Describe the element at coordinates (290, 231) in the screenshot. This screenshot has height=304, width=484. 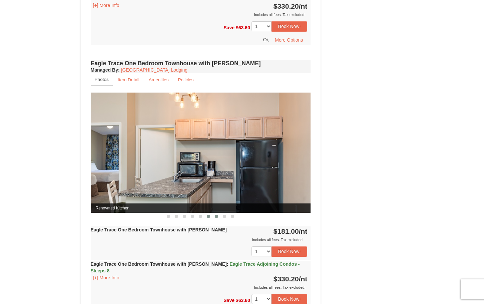
I see `strong: $181.00` at that location.